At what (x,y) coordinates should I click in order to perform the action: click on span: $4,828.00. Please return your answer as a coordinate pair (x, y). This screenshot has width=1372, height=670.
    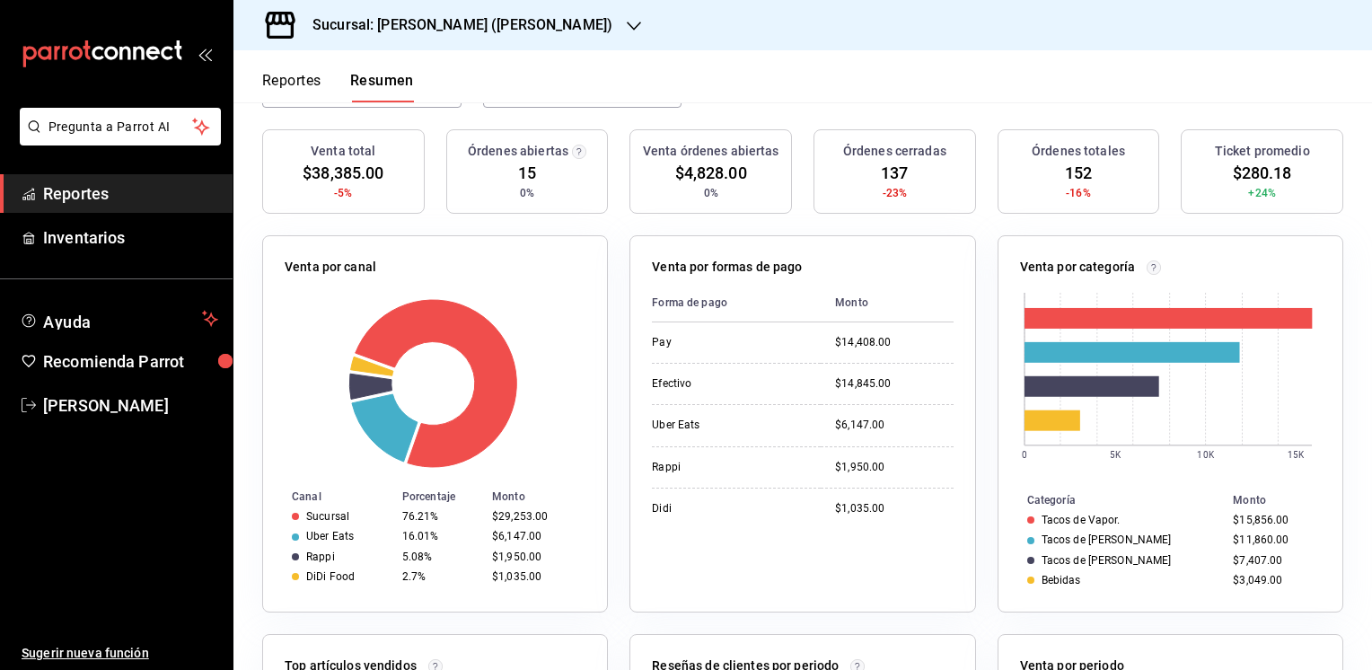
    Looking at the image, I should click on (711, 172).